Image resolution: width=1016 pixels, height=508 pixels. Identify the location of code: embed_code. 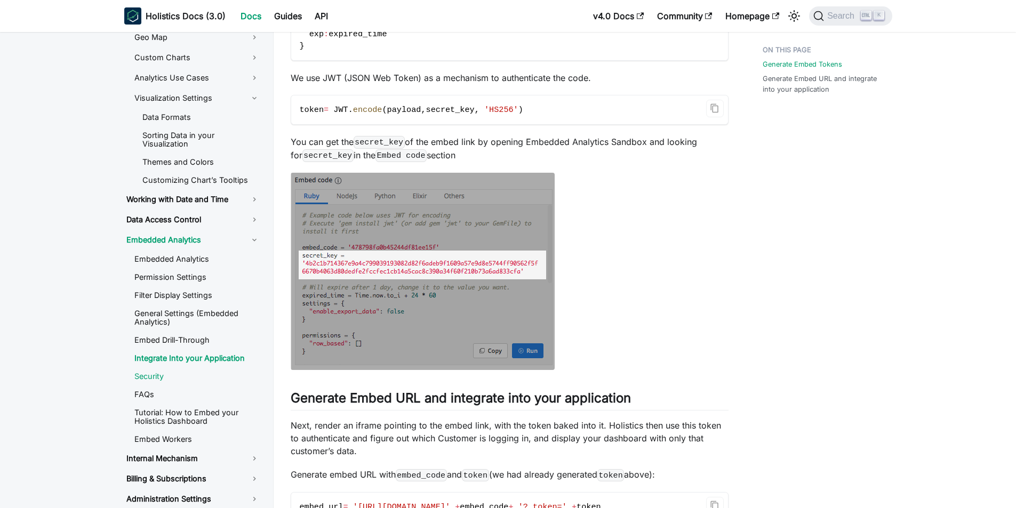
(421, 475).